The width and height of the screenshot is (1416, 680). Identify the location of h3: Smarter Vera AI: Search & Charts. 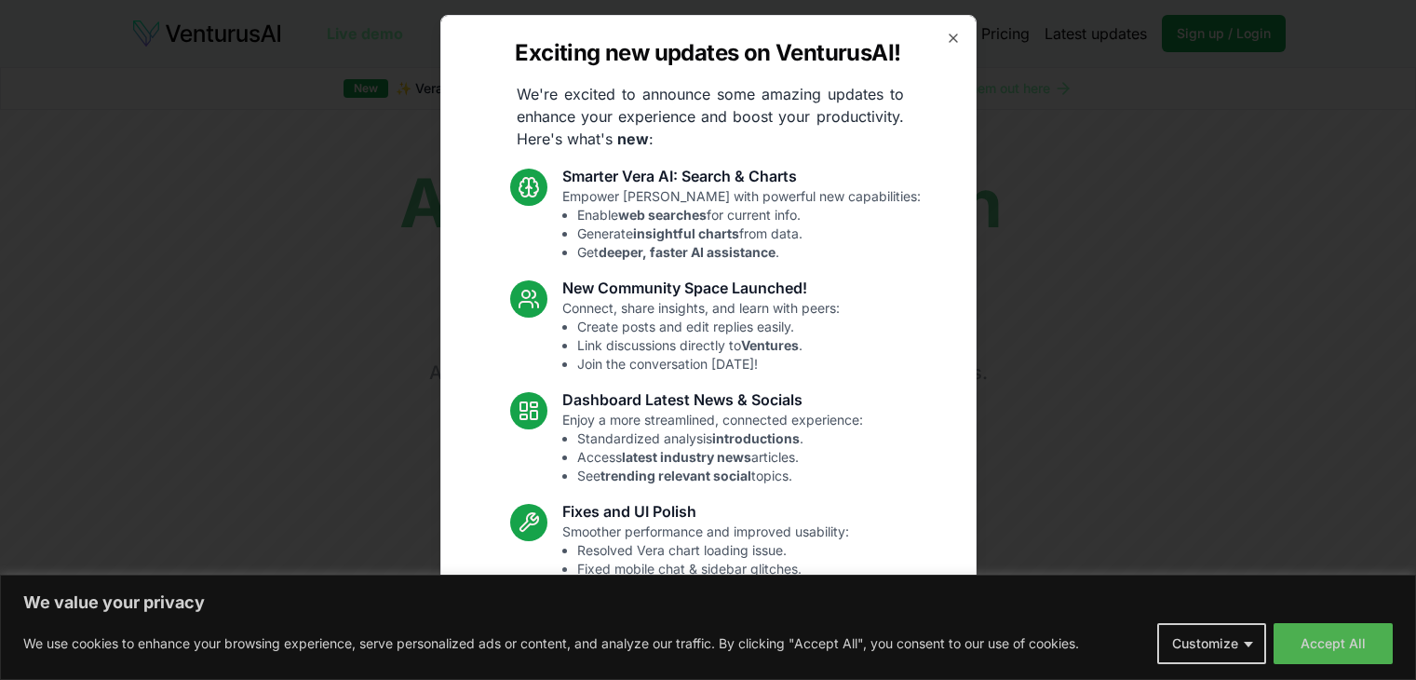
(741, 176).